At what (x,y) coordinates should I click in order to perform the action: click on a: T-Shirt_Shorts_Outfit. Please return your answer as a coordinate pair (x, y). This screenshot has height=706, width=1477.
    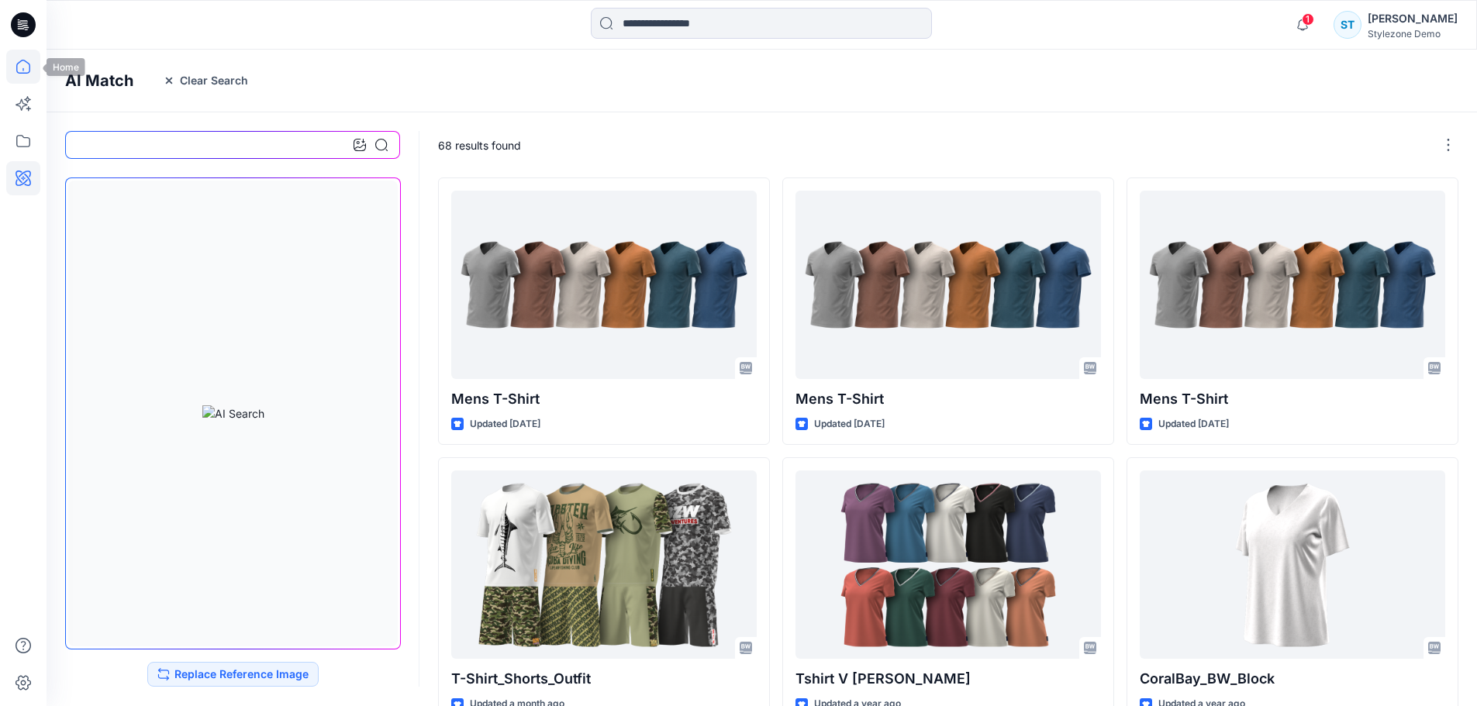
    Looking at the image, I should click on (604, 564).